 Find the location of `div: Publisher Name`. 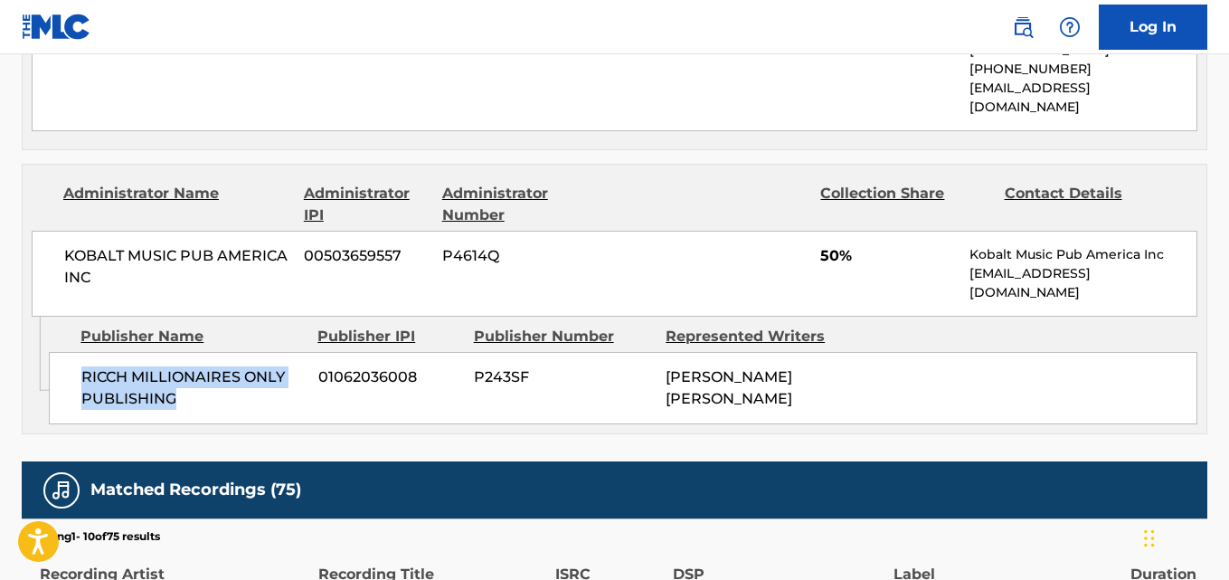

div: Publisher Name is located at coordinates (192, 337).